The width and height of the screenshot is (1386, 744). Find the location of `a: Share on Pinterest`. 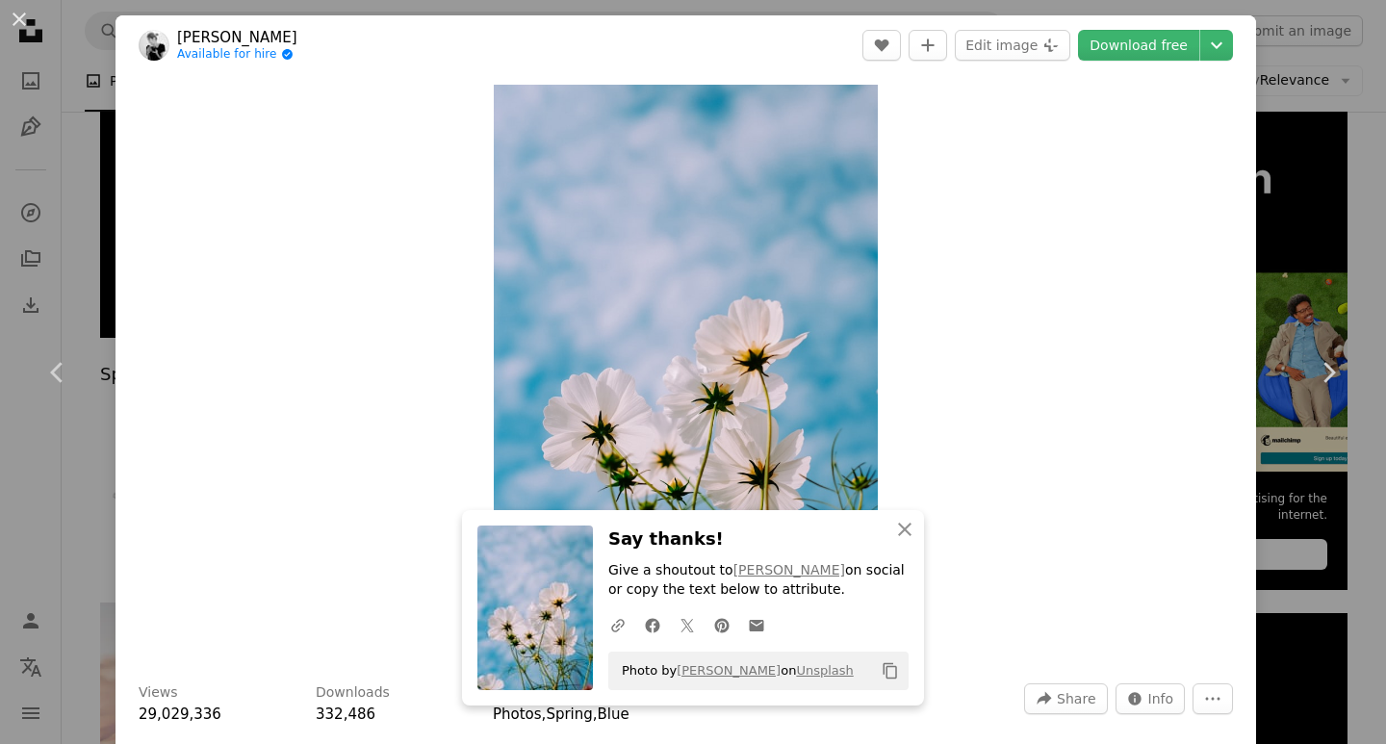

a: Share on Pinterest is located at coordinates (722, 625).